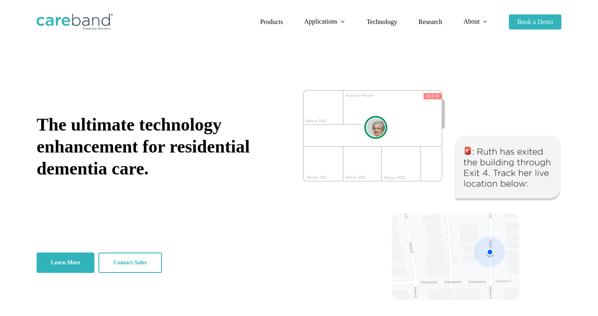 The height and width of the screenshot is (316, 598). I want to click on span: About, so click(471, 21).